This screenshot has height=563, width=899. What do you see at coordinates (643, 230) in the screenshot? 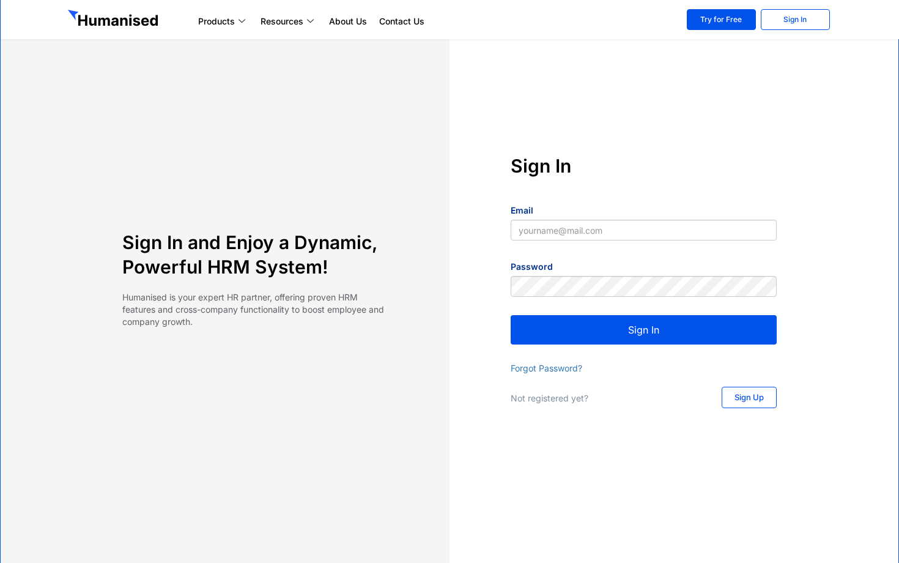
I see `input: yourname@mail.com` at bounding box center [643, 230].